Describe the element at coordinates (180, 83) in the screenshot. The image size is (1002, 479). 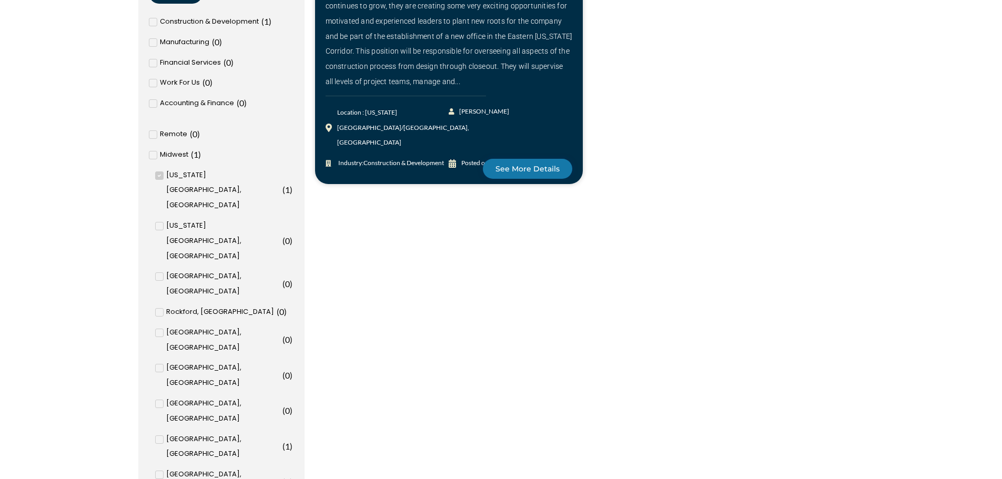
I see `span: Work For Us` at that location.